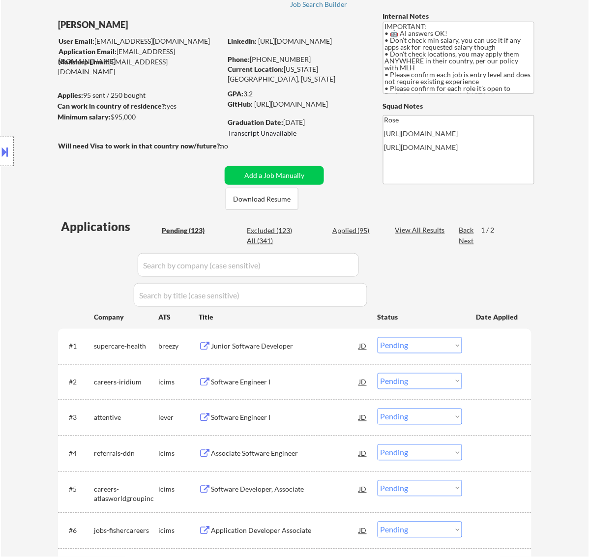 The width and height of the screenshot is (589, 557). I want to click on div: Company, so click(126, 317).